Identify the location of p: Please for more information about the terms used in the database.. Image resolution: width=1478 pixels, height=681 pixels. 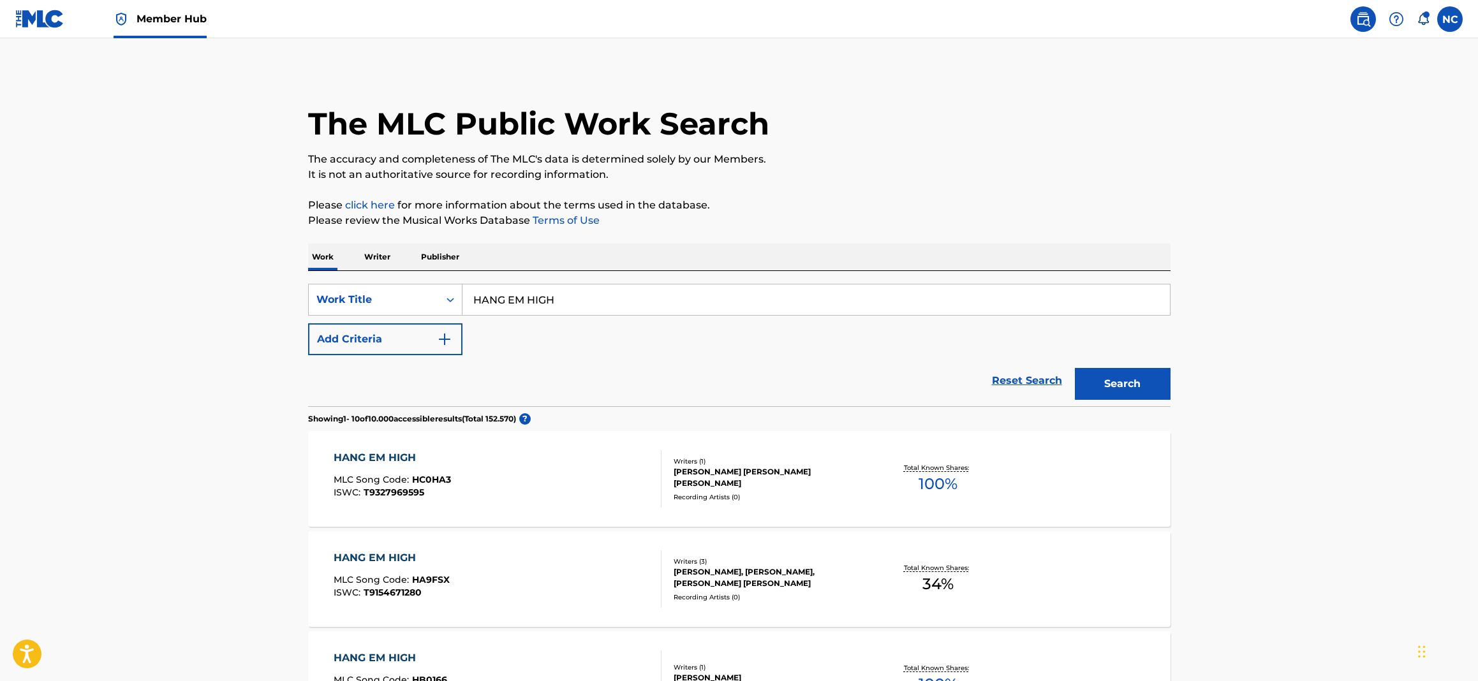
(739, 205).